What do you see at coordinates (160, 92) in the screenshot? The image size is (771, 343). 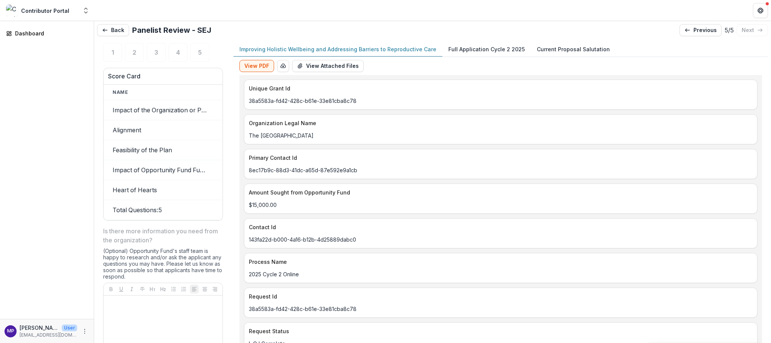 I see `th: Name` at bounding box center [160, 92].